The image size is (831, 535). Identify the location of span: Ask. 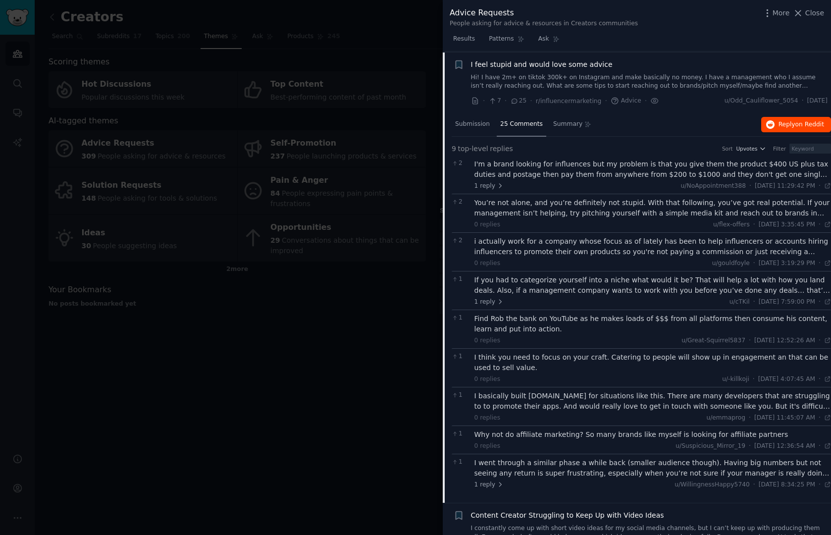
(544, 39).